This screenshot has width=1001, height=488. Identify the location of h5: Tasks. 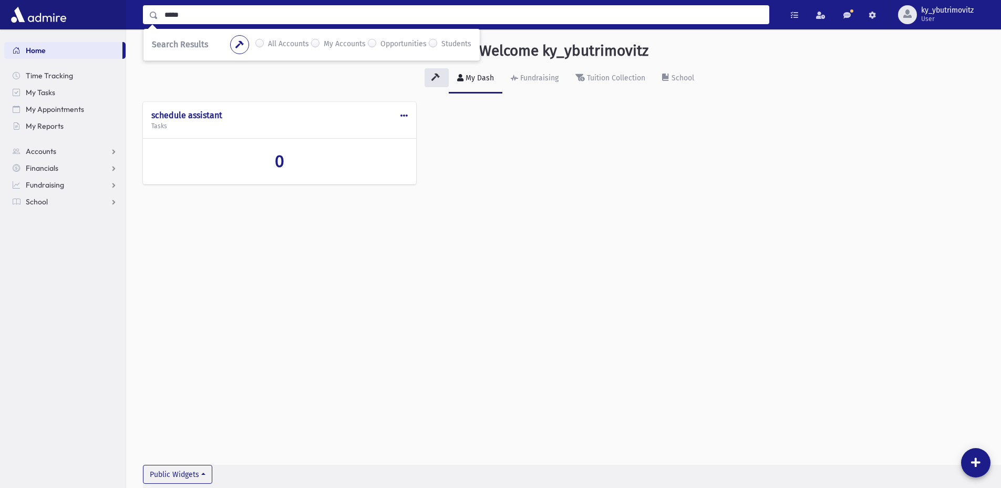
(279, 126).